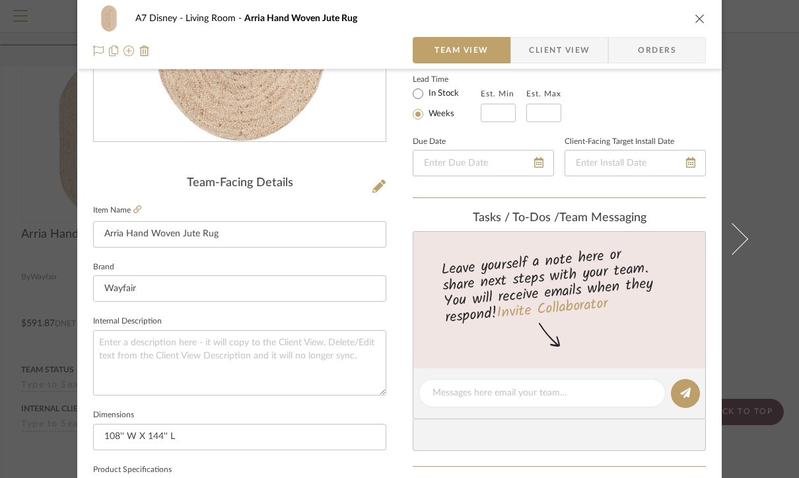 The image size is (799, 478). I want to click on img: e3816d13-ed75-418e-a2af-f2f6cfd5540c_48x40.jpg, so click(109, 18).